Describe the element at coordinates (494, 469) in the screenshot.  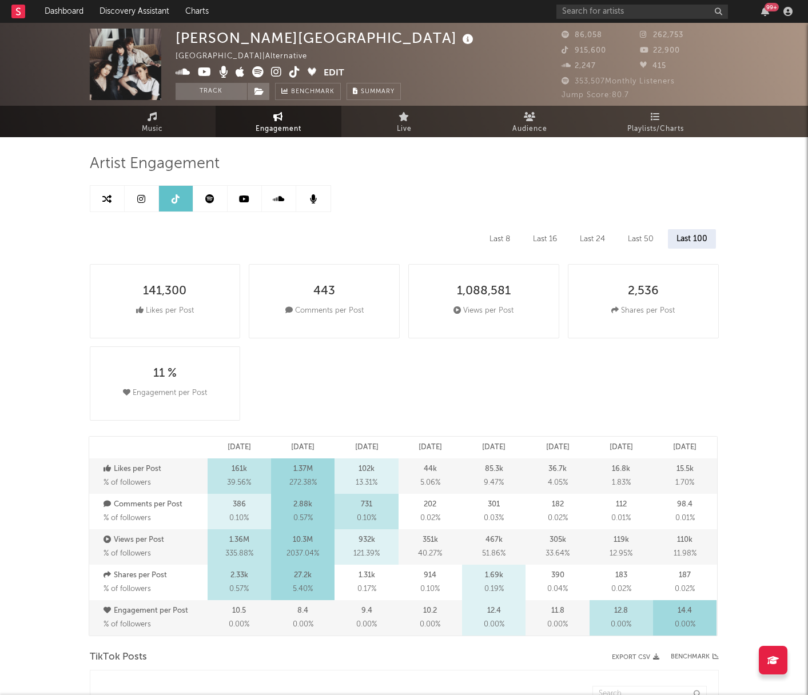
I see `p: 85.3k` at that location.